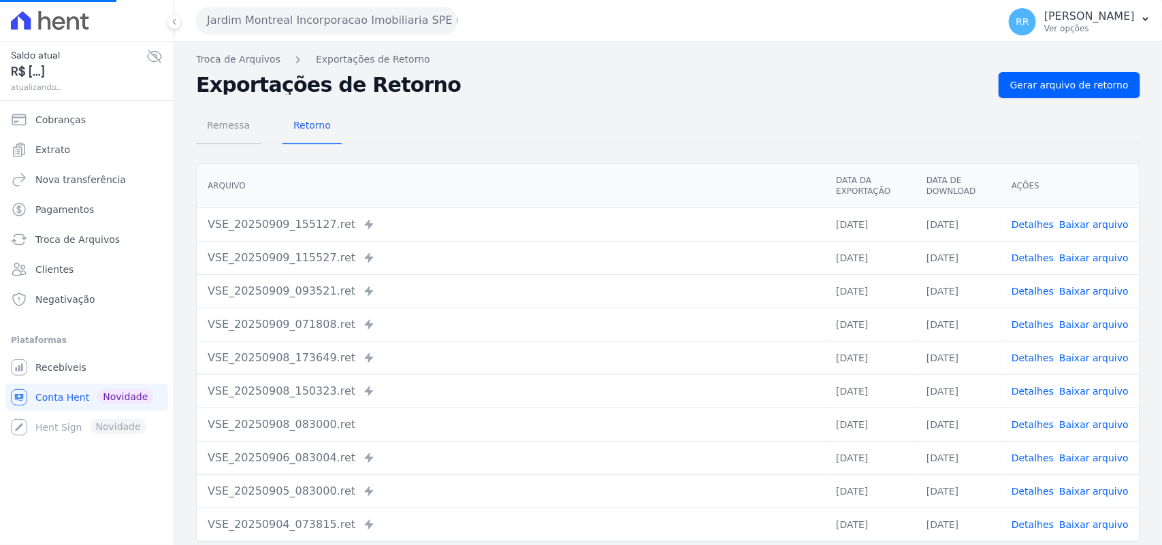 The image size is (1162, 545). What do you see at coordinates (61, 368) in the screenshot?
I see `span: Recebíveis` at bounding box center [61, 368].